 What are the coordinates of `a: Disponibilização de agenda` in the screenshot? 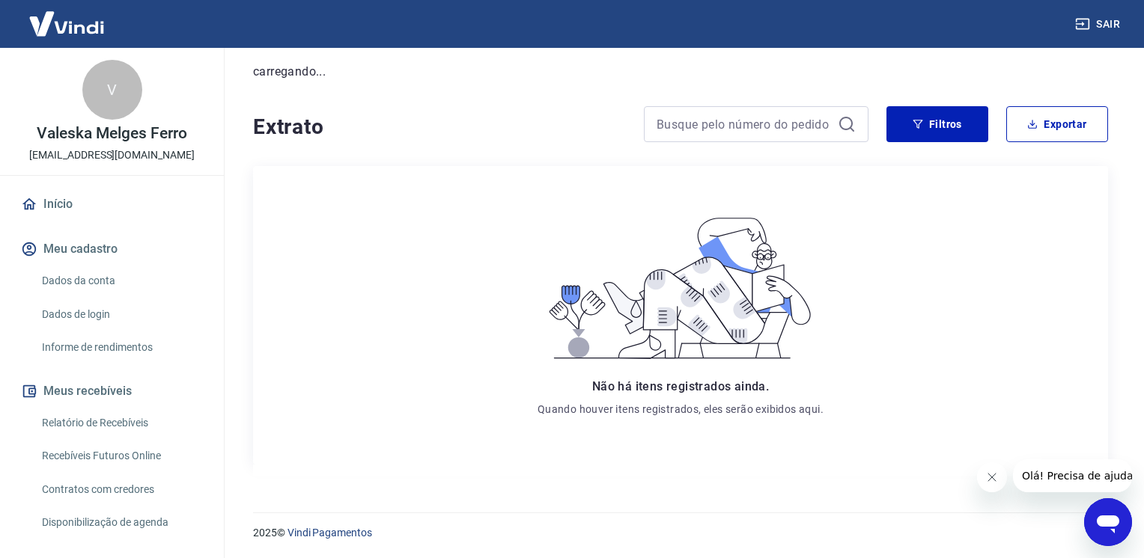 It's located at (121, 523).